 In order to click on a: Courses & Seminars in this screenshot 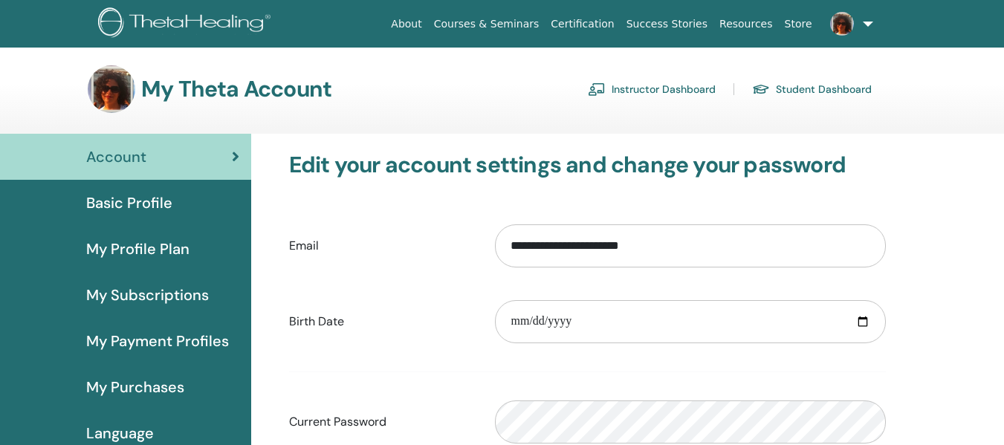, I will do `click(487, 24)`.